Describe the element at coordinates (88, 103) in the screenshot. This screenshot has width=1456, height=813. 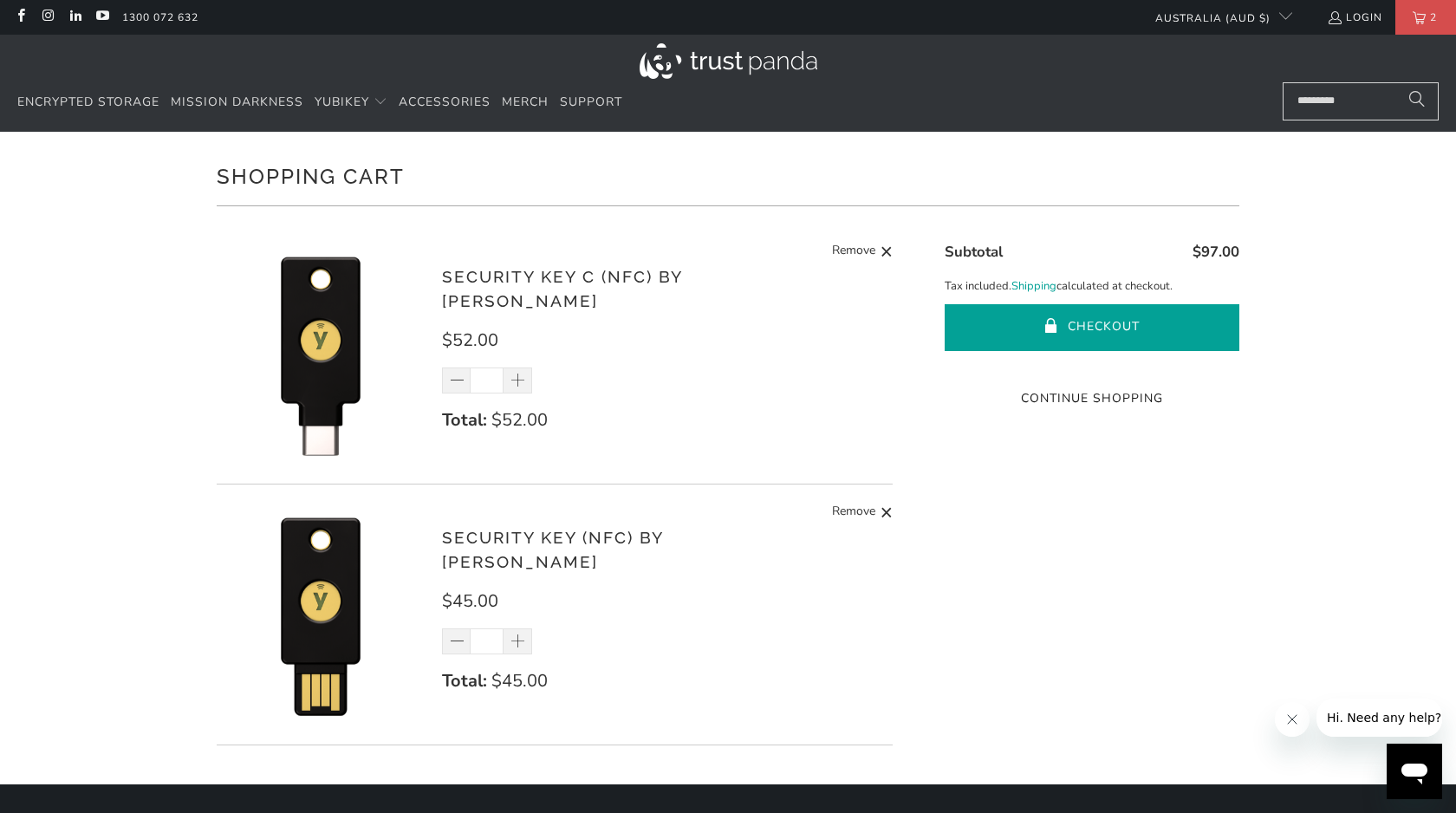
I see `a: Encrypted Storage` at that location.